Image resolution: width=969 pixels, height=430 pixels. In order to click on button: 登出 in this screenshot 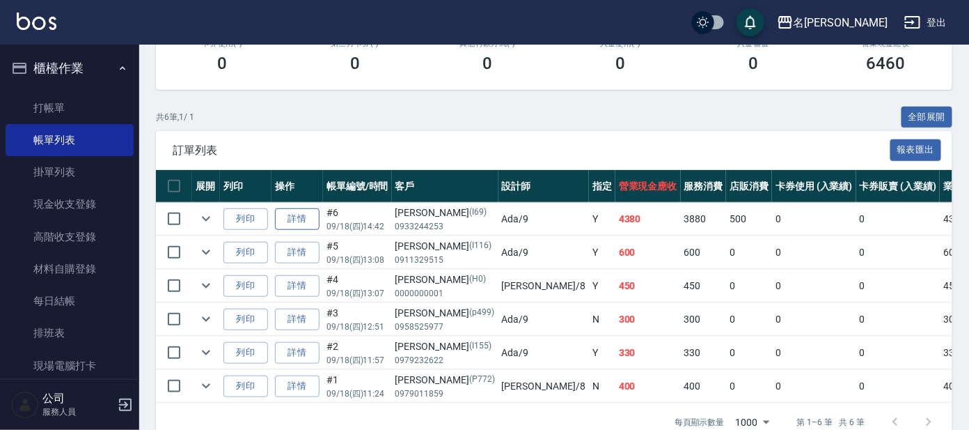, I will do `click(925, 22)`.